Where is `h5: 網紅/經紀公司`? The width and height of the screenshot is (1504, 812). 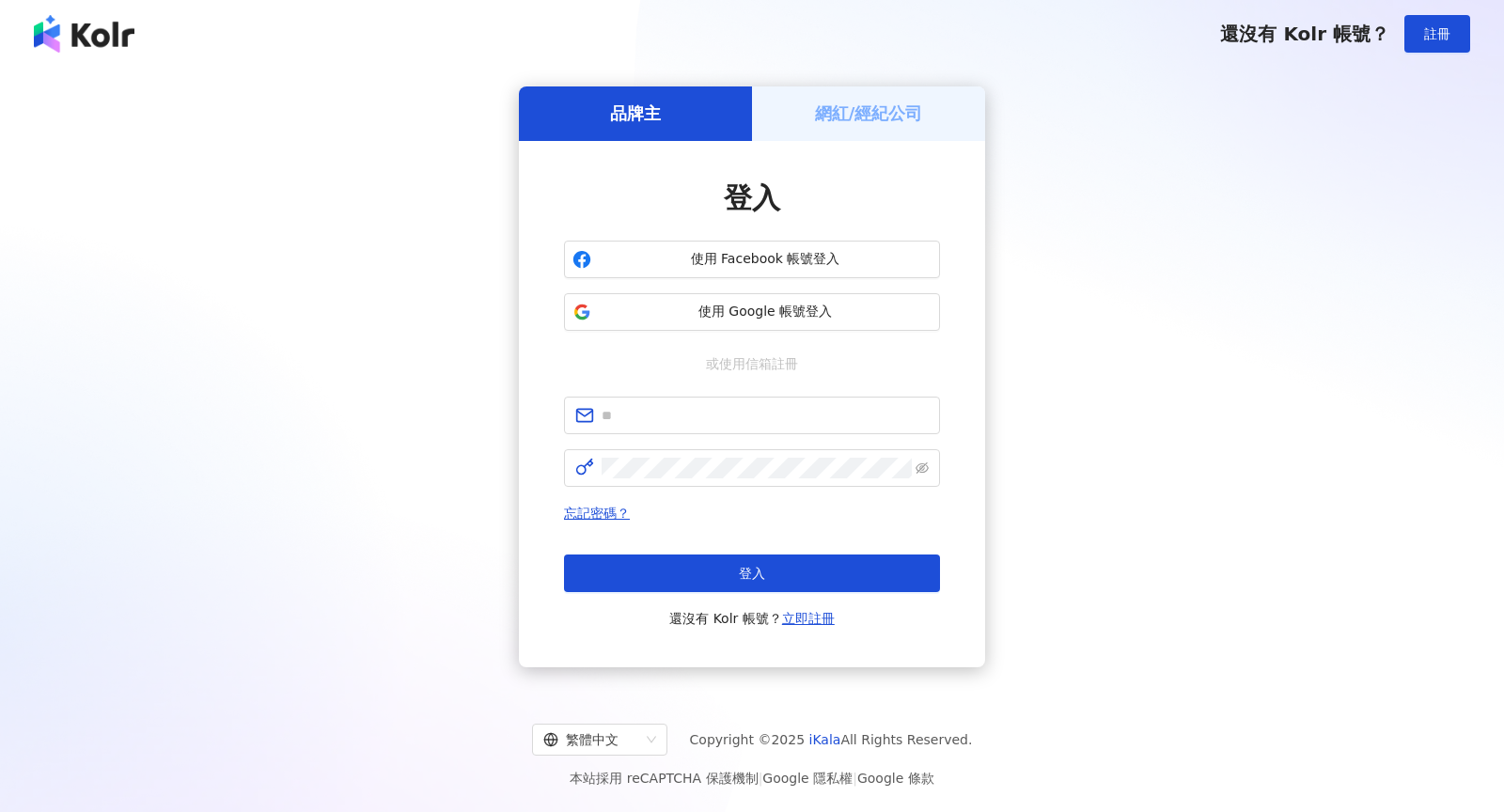 h5: 網紅/經紀公司 is located at coordinates (868, 113).